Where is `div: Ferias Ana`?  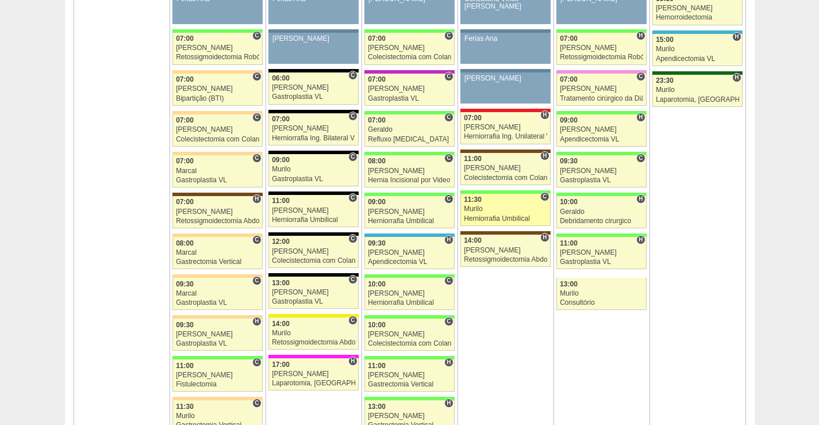 div: Ferias Ana is located at coordinates (505, 39).